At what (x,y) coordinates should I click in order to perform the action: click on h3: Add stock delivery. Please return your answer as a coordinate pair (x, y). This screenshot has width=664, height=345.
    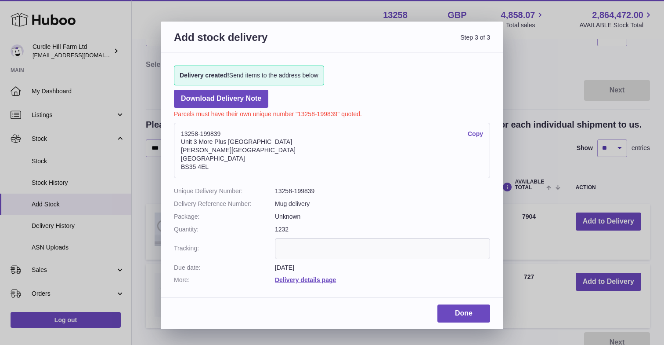
    Looking at the image, I should click on (253, 42).